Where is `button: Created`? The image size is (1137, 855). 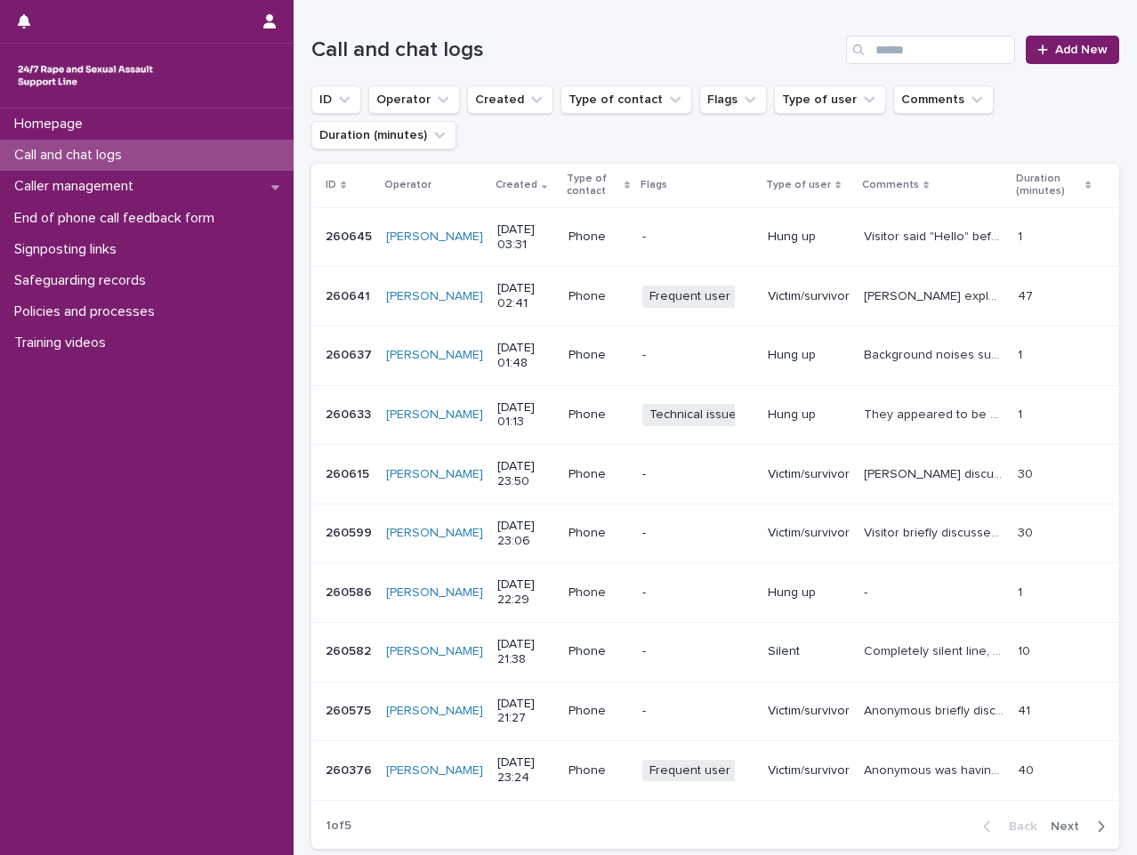 button: Created is located at coordinates (510, 100).